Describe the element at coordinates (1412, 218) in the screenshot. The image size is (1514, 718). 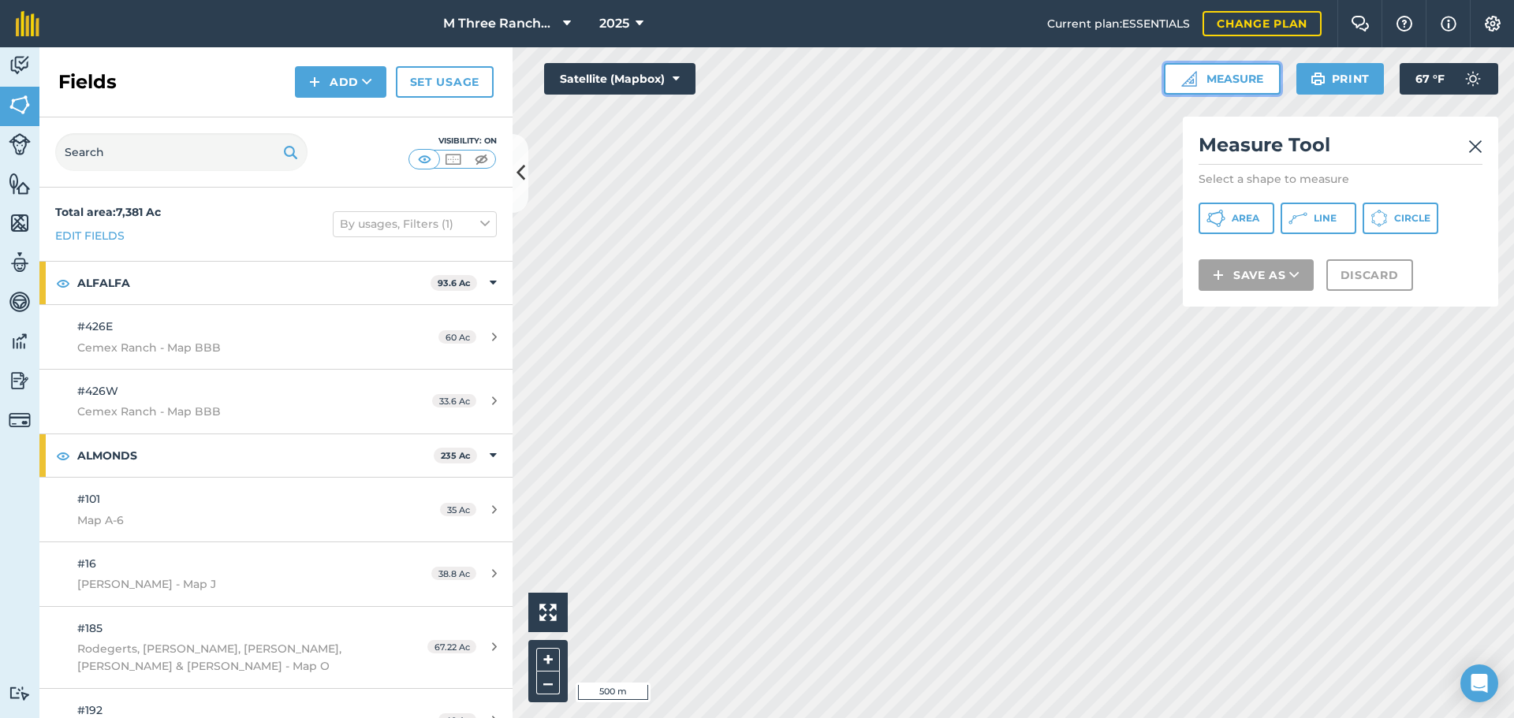
I see `span: Circle` at that location.